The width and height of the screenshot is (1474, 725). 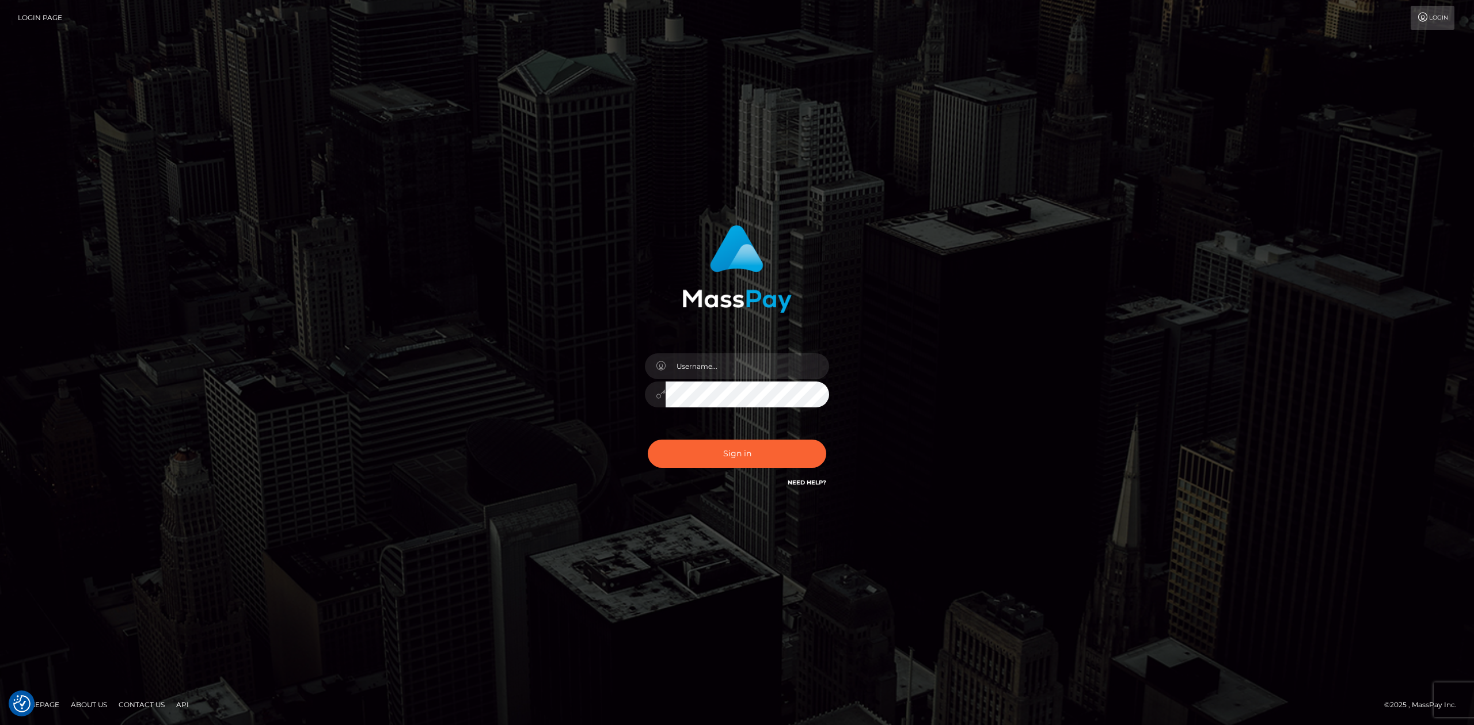 I want to click on img: MassPay Login, so click(x=737, y=269).